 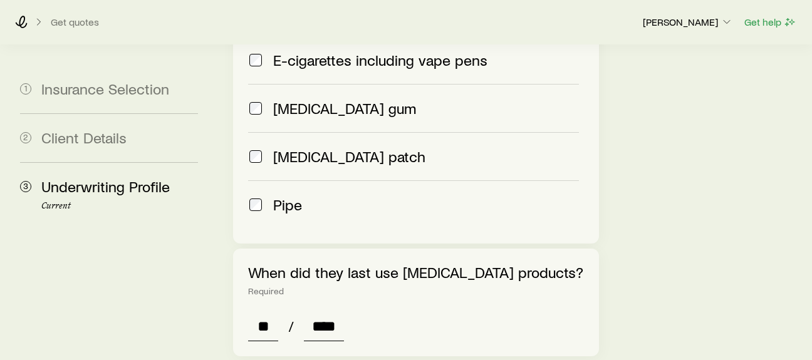 I want to click on span: Pipe, so click(x=288, y=205).